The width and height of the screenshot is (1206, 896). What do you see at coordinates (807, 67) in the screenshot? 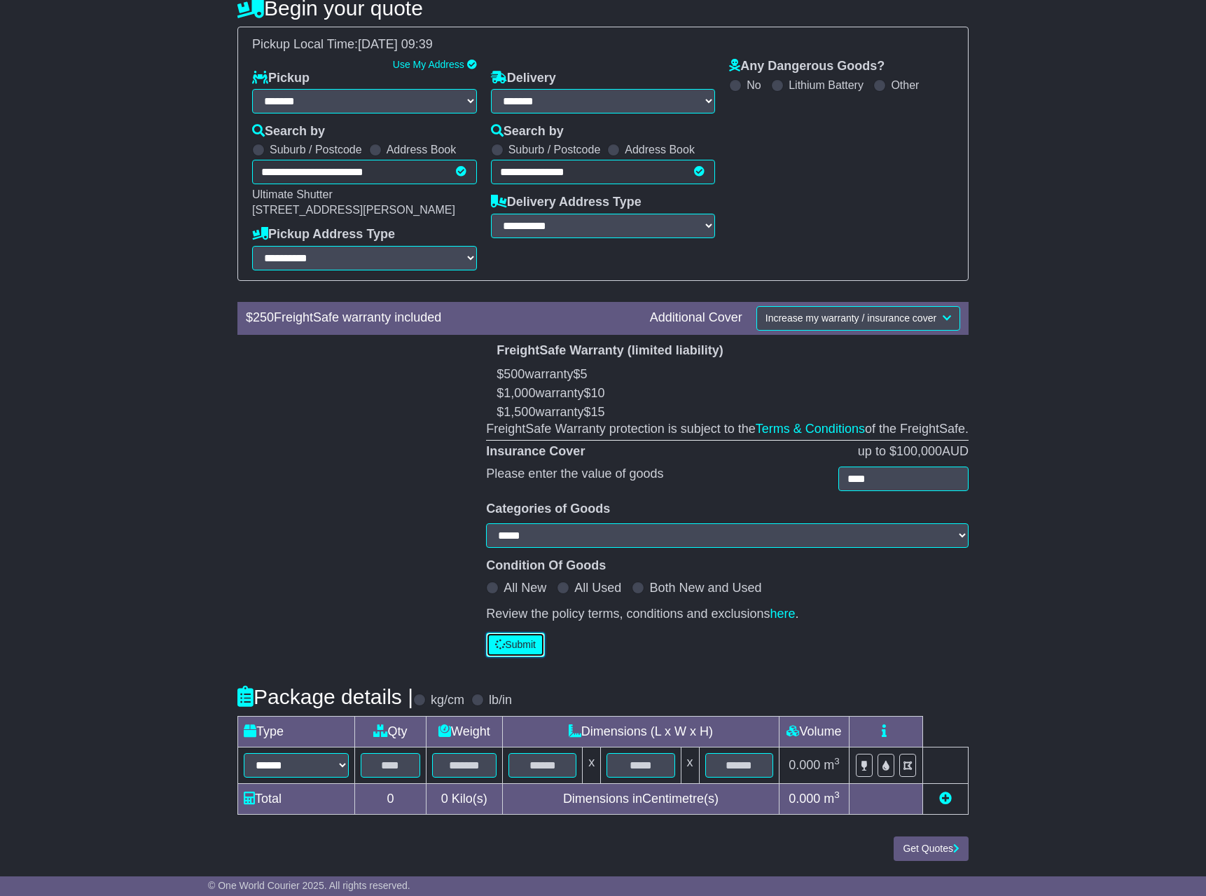
I see `label: Any Dangerous Goods?` at bounding box center [807, 67].